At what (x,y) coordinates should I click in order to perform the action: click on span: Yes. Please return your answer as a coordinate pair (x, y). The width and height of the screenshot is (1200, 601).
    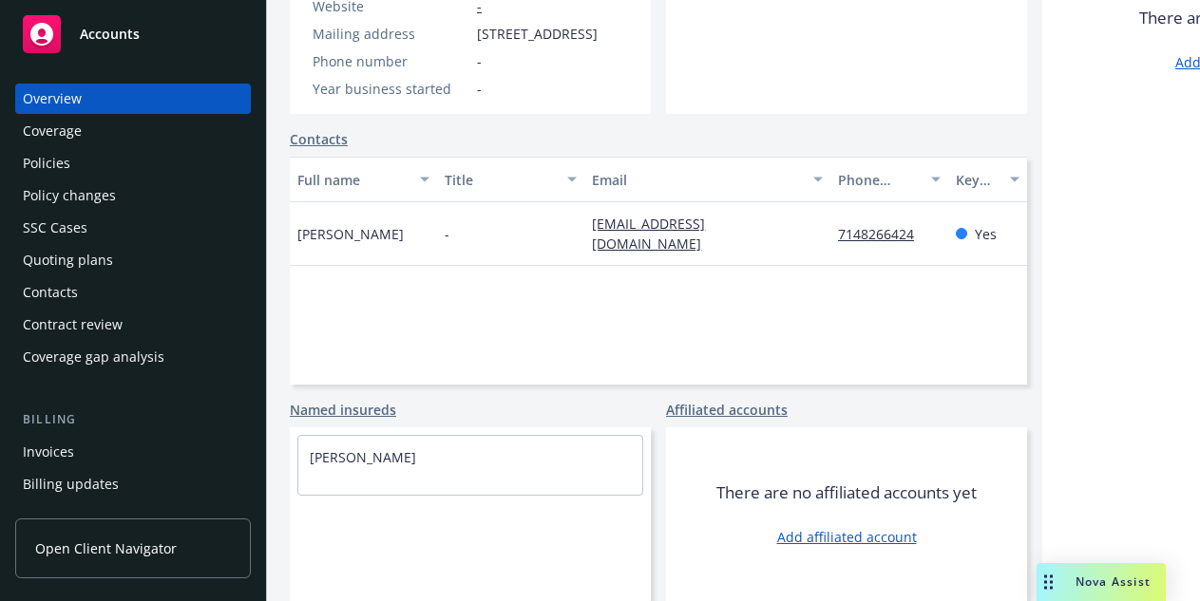
    Looking at the image, I should click on (985, 234).